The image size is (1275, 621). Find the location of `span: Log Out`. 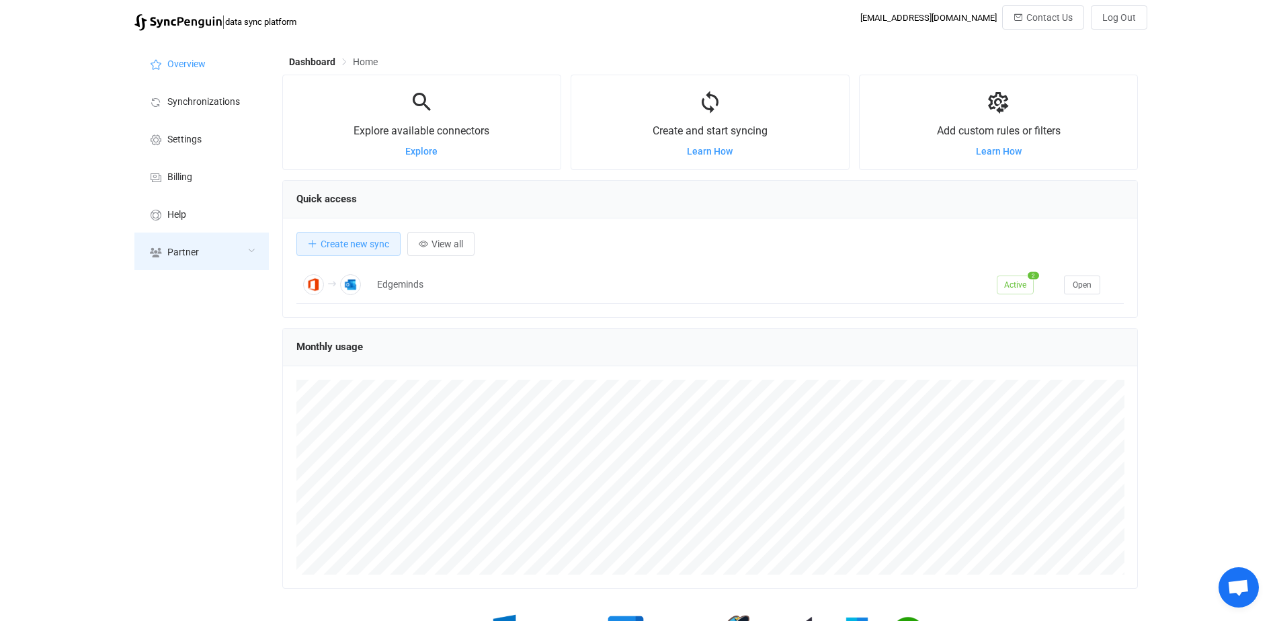

span: Log Out is located at coordinates (1119, 17).